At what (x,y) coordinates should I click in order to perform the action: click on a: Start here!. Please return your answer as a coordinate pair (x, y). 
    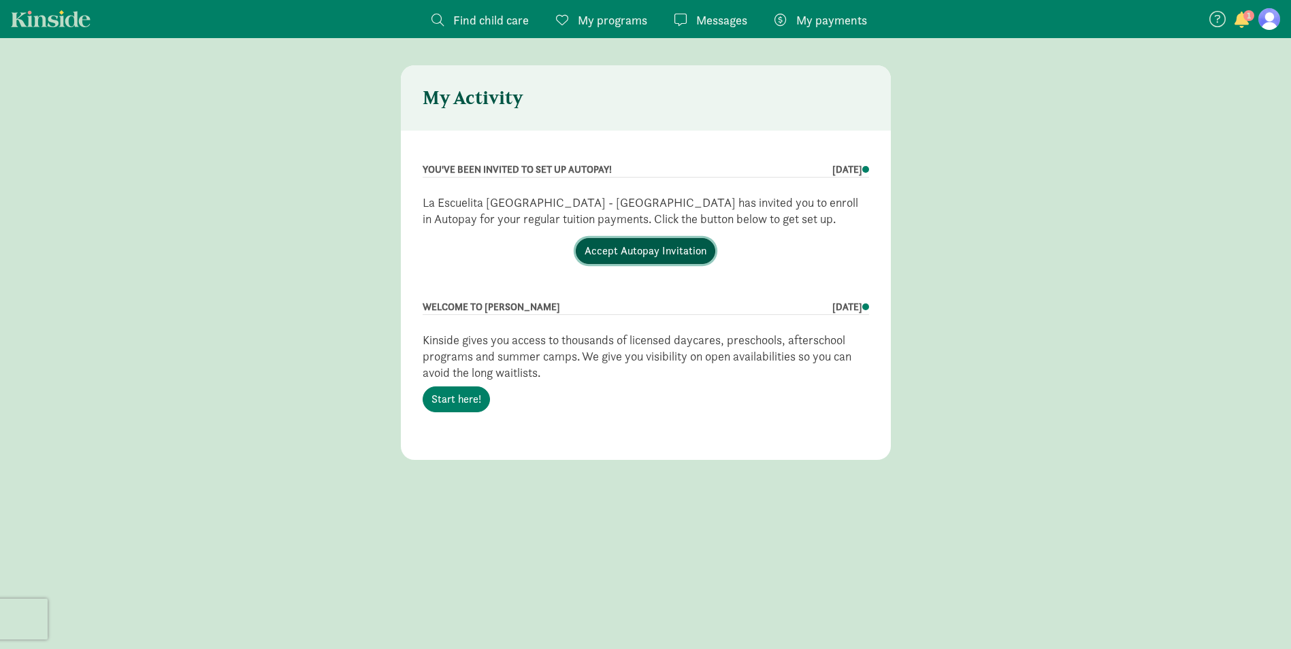
    Looking at the image, I should click on (456, 400).